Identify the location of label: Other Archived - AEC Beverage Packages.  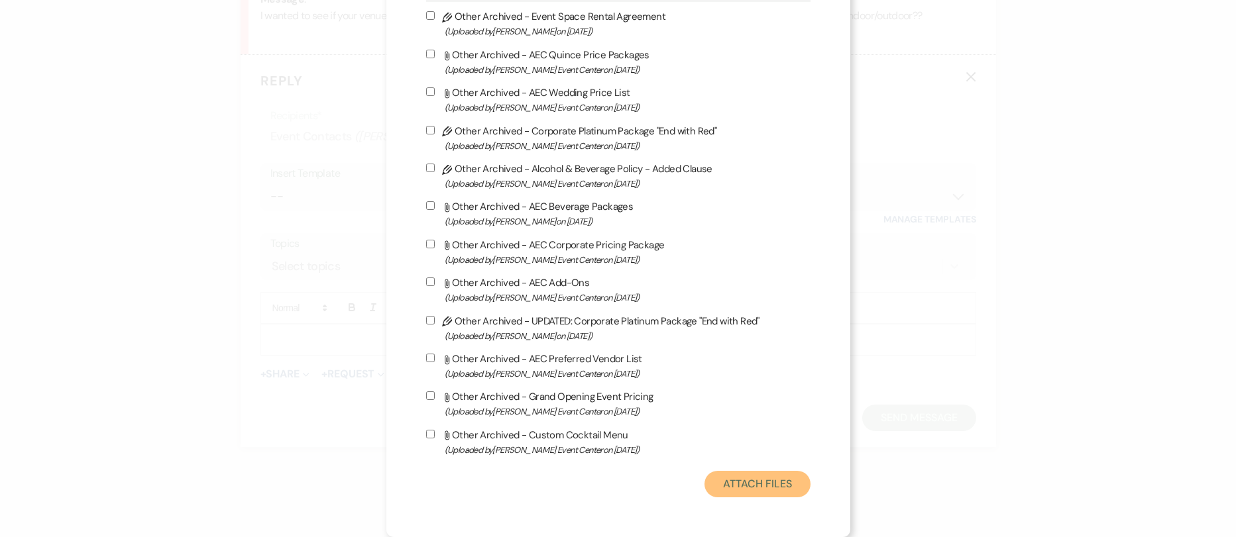
(618, 213).